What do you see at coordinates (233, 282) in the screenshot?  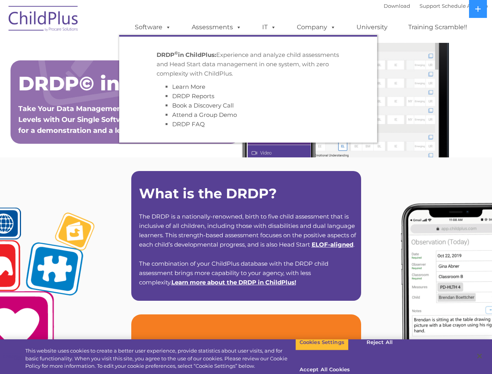 I see `a: Learn more about the DRDP in ChildPlus` at bounding box center [233, 282].